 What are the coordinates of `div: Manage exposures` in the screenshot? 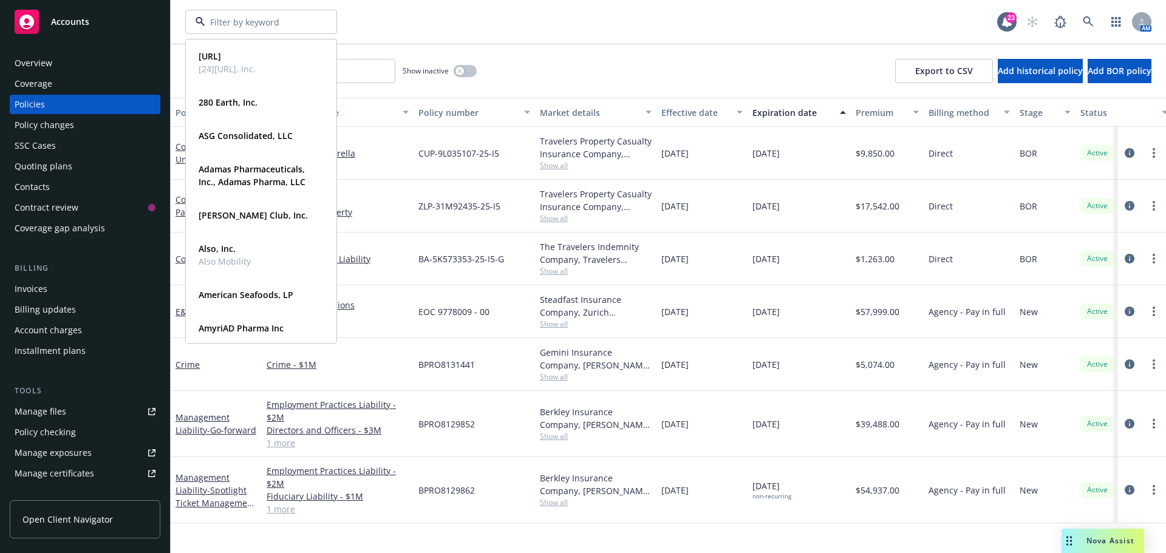 It's located at (53, 453).